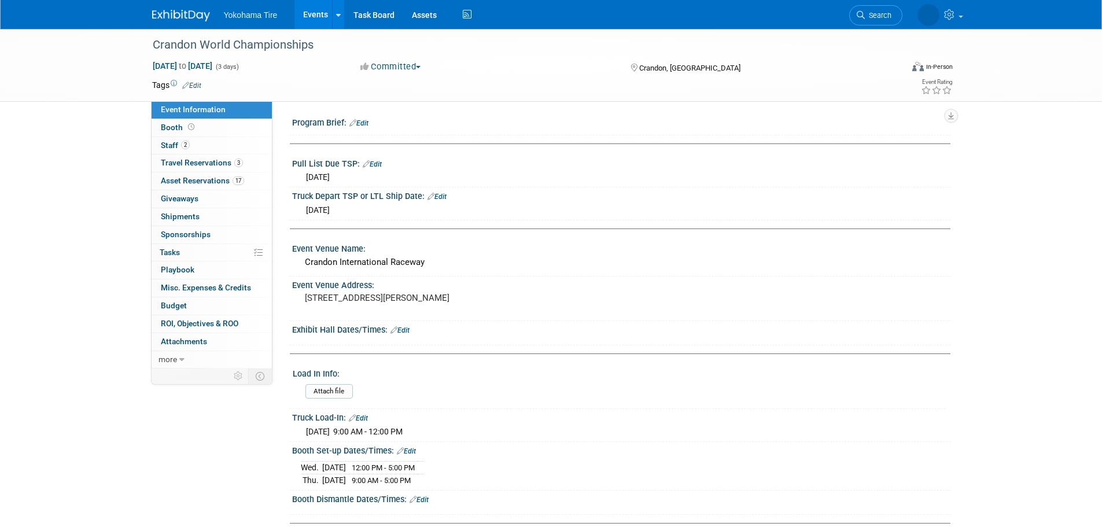 The height and width of the screenshot is (527, 1102). What do you see at coordinates (238, 181) in the screenshot?
I see `span: 17` at bounding box center [238, 181].